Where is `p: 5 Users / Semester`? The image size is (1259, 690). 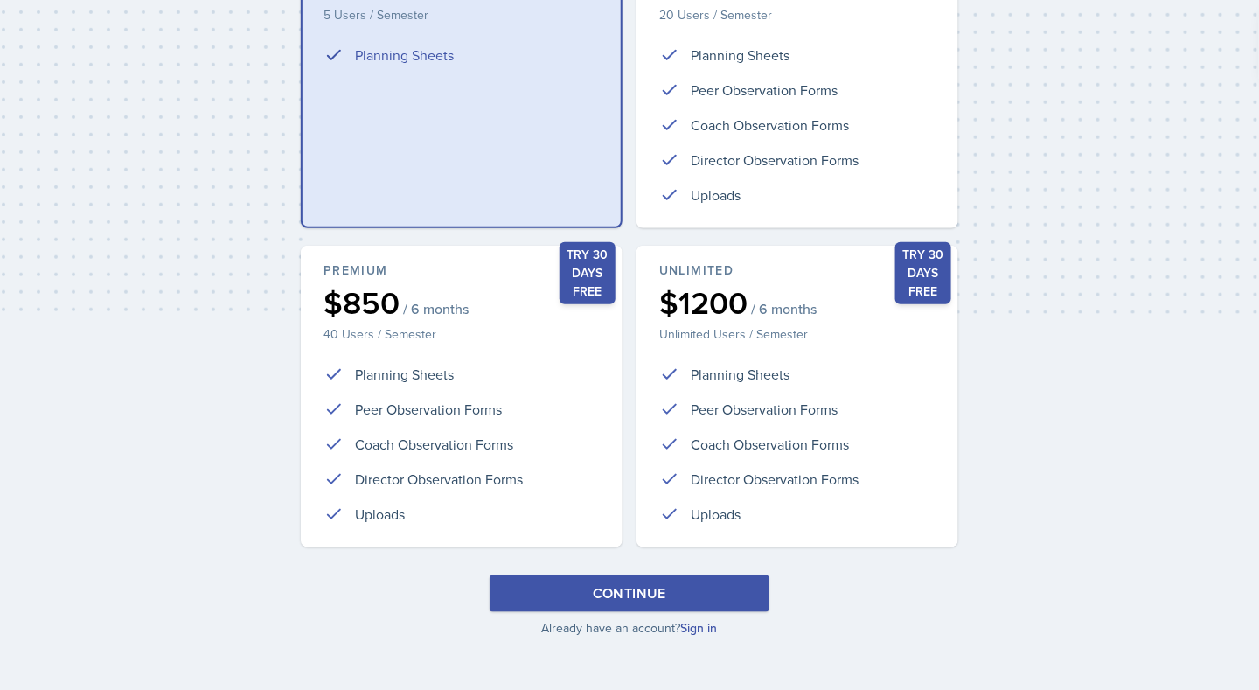
p: 5 Users / Semester is located at coordinates (462, 15).